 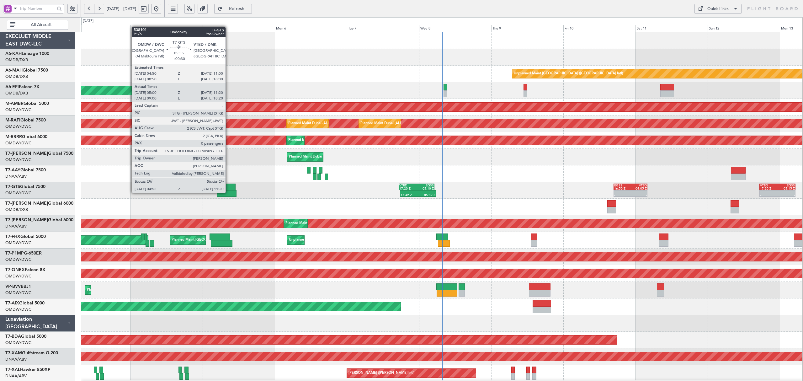 I want to click on span: T7-AAY, so click(x=13, y=170).